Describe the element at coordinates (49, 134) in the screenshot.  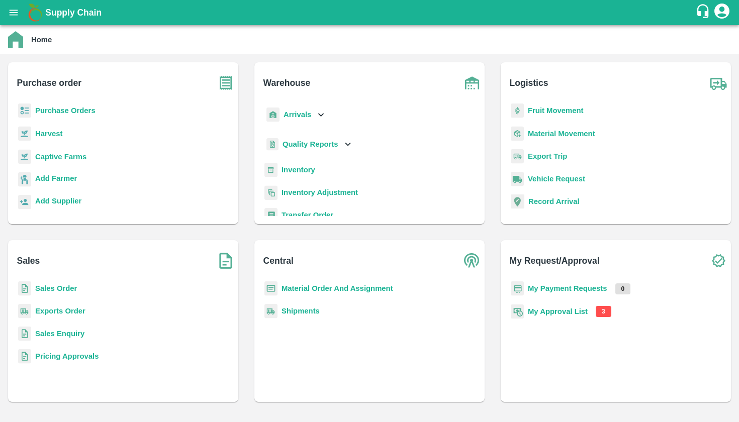
I see `b: Harvest` at that location.